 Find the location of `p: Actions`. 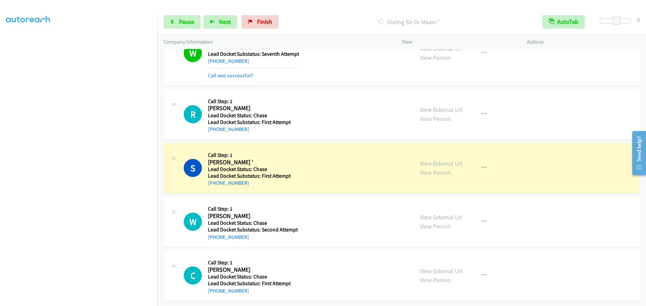

p: Actions is located at coordinates (583, 42).